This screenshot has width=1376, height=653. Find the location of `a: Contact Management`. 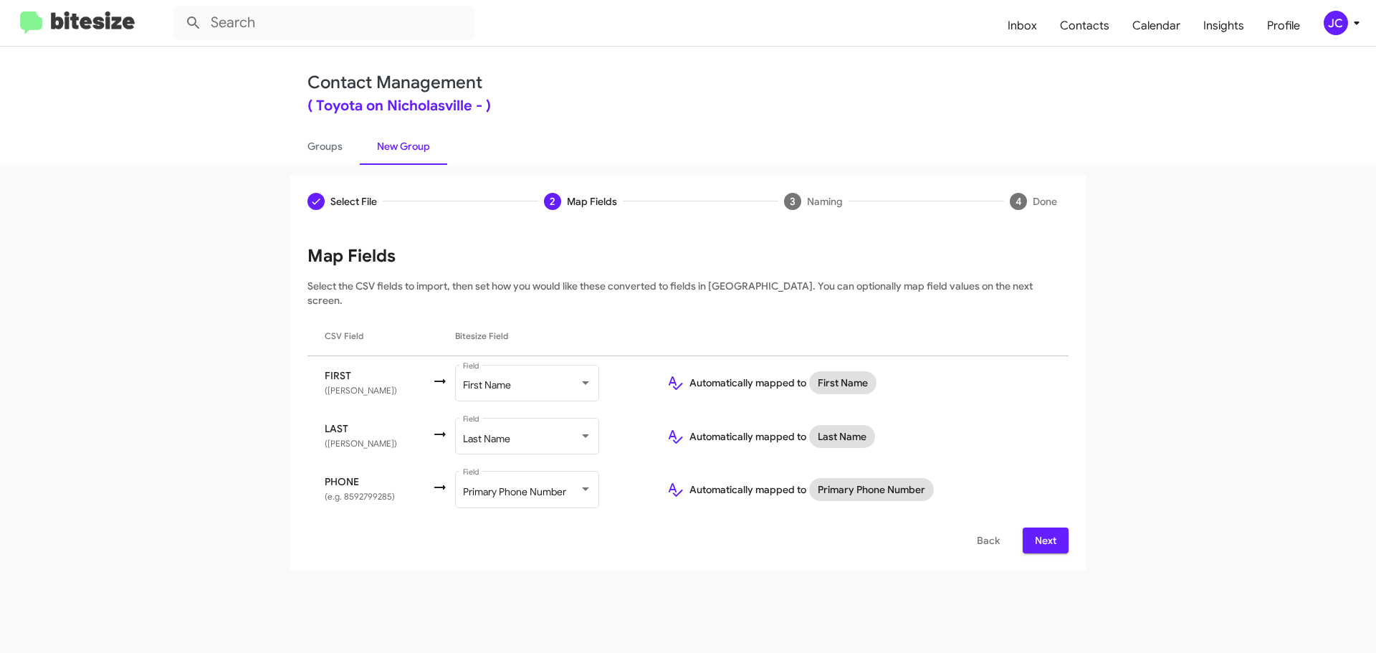

a: Contact Management is located at coordinates (395, 82).